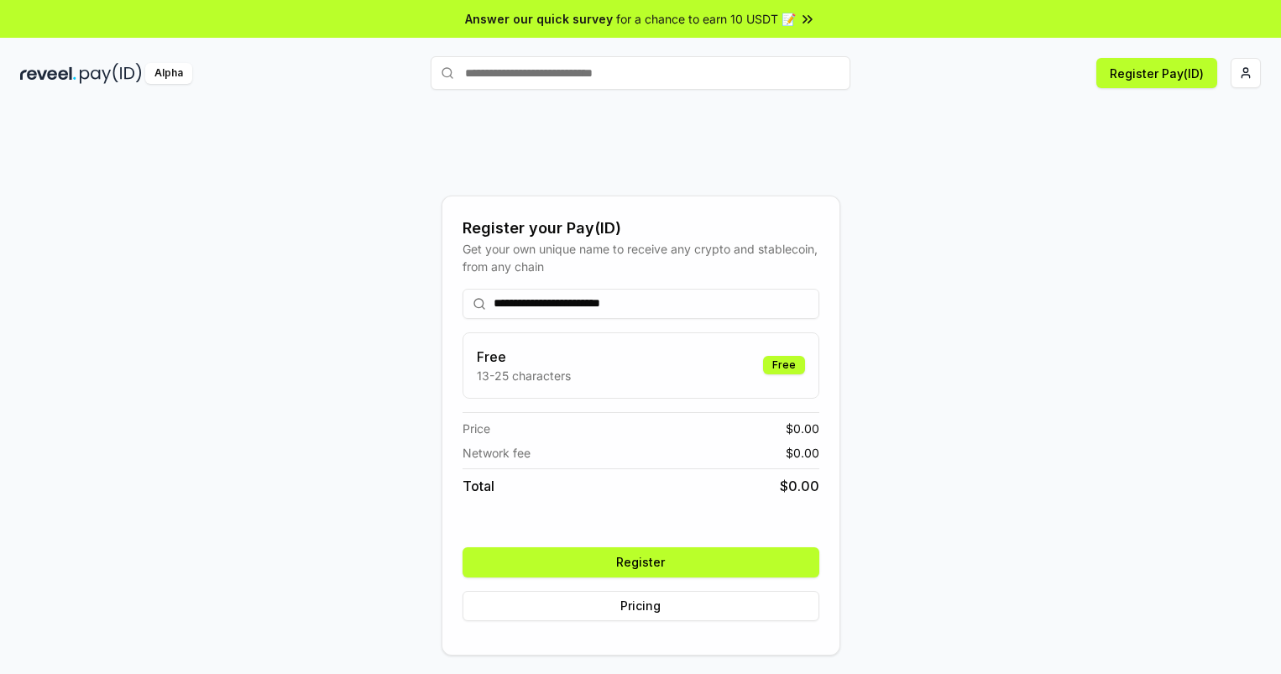  What do you see at coordinates (48, 73) in the screenshot?
I see `img: reveel_dark` at bounding box center [48, 73].